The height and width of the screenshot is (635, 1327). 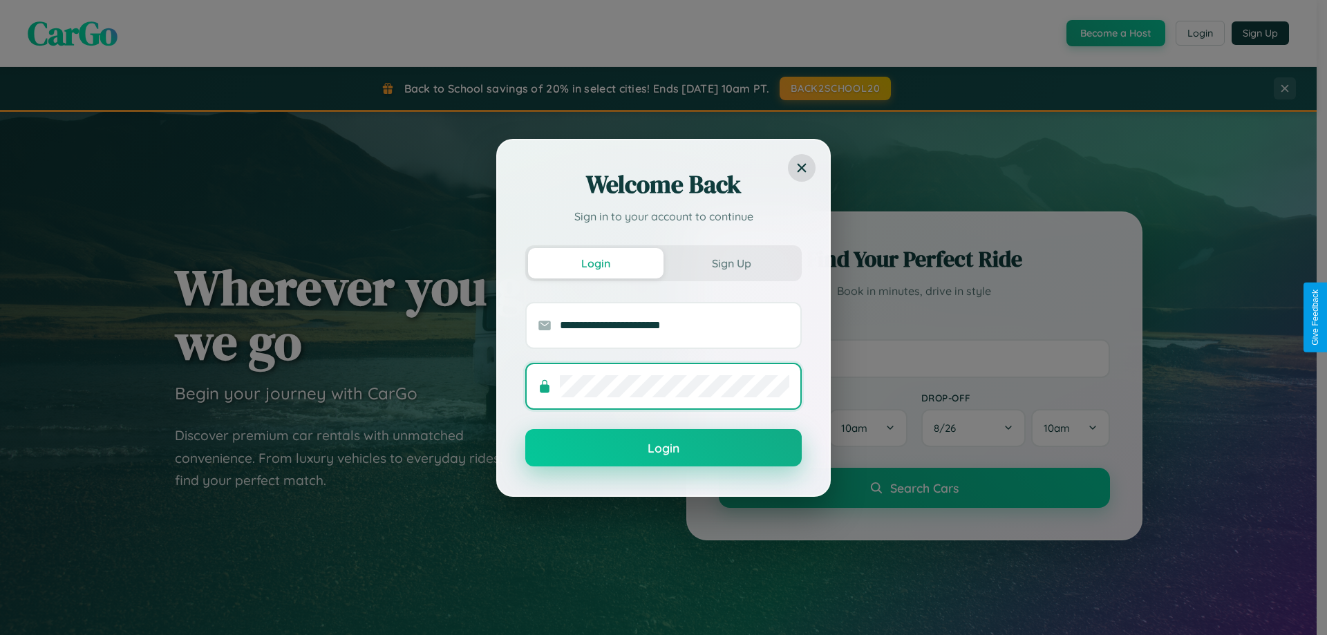 What do you see at coordinates (731, 263) in the screenshot?
I see `button: Sign Up` at bounding box center [731, 263].